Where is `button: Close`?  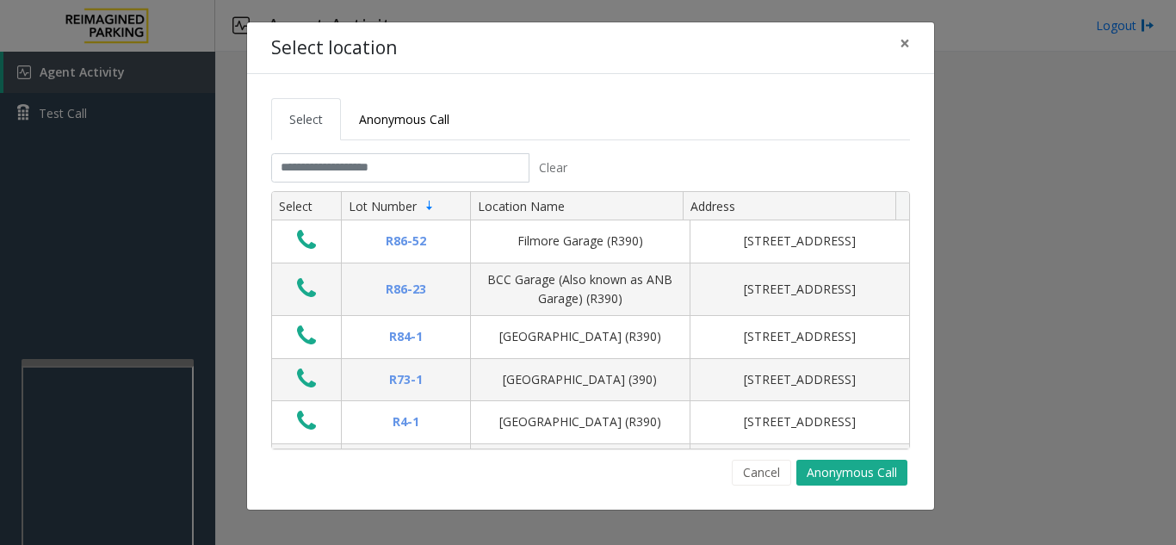 button: Close is located at coordinates (905, 43).